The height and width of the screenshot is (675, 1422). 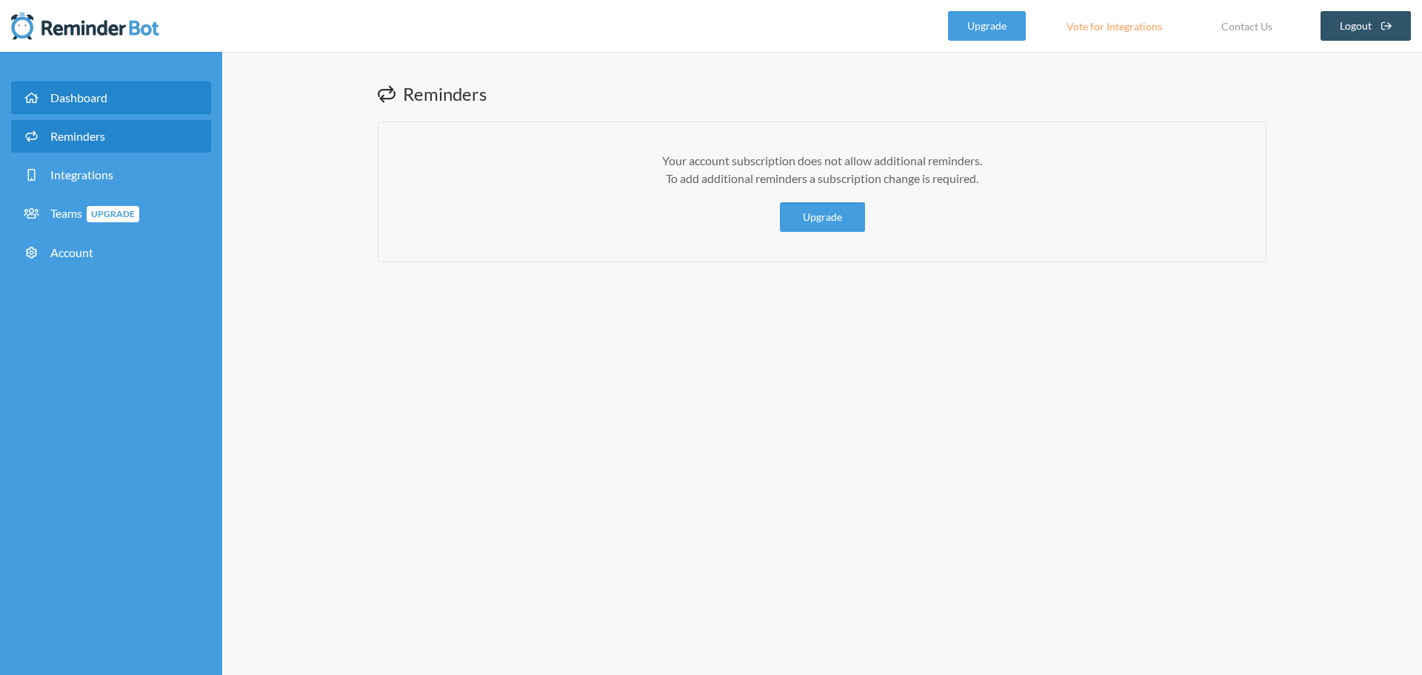 What do you see at coordinates (113, 214) in the screenshot?
I see `span: Upgrade` at bounding box center [113, 214].